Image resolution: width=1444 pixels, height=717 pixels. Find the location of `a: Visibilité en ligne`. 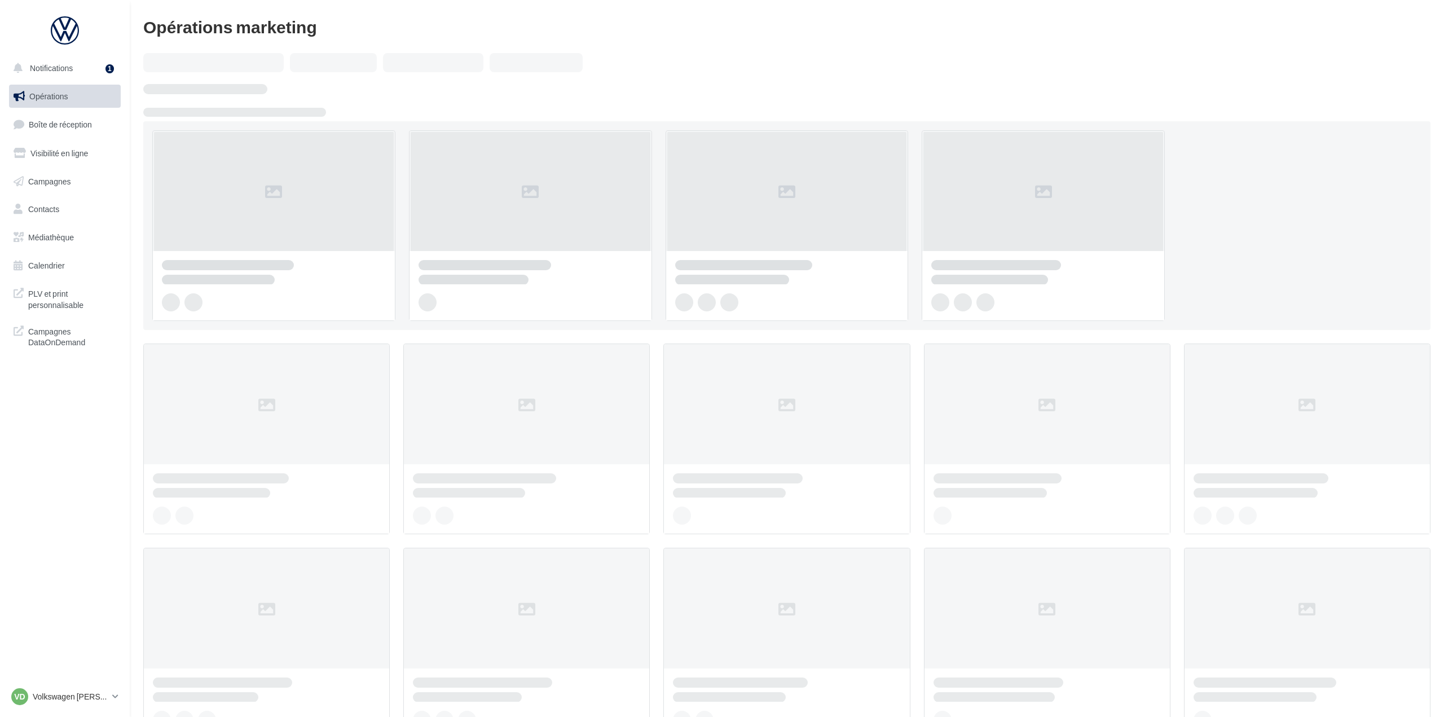

a: Visibilité en ligne is located at coordinates (65, 153).